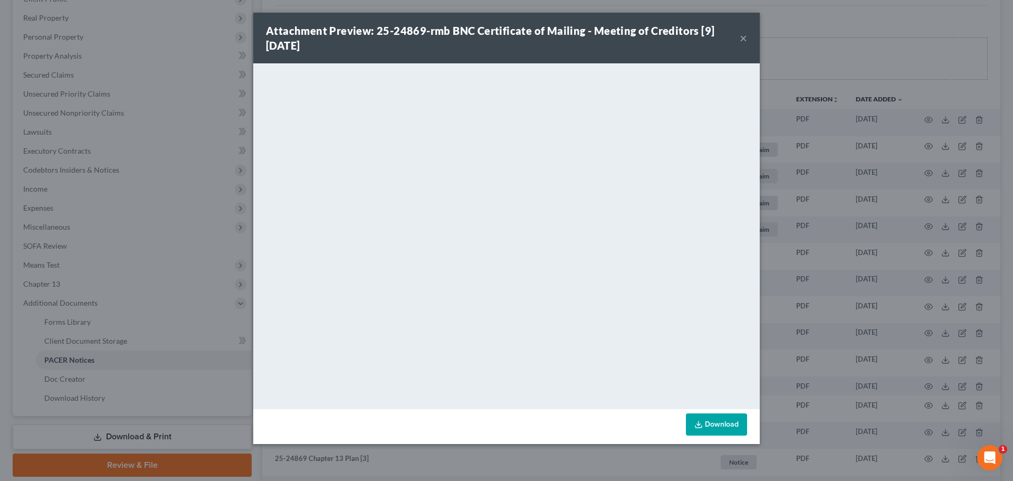 Image resolution: width=1013 pixels, height=481 pixels. I want to click on a: Download, so click(716, 424).